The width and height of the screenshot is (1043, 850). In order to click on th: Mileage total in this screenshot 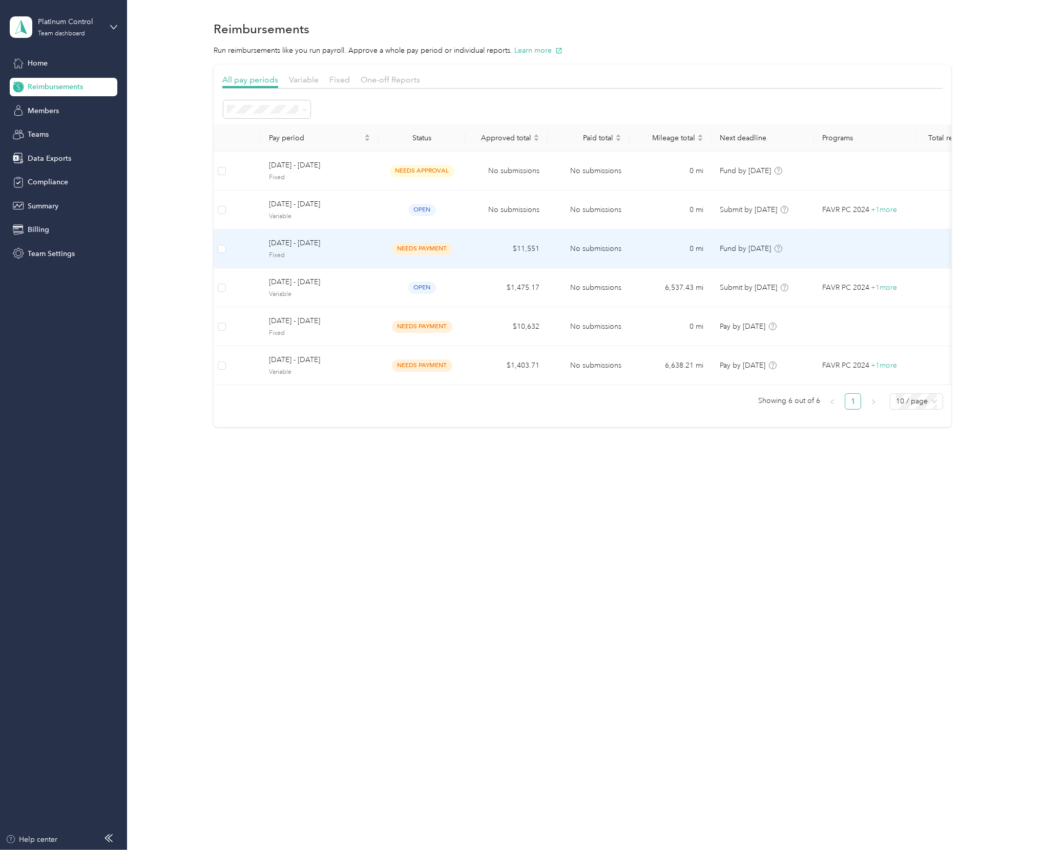, I will do `click(670, 138)`.